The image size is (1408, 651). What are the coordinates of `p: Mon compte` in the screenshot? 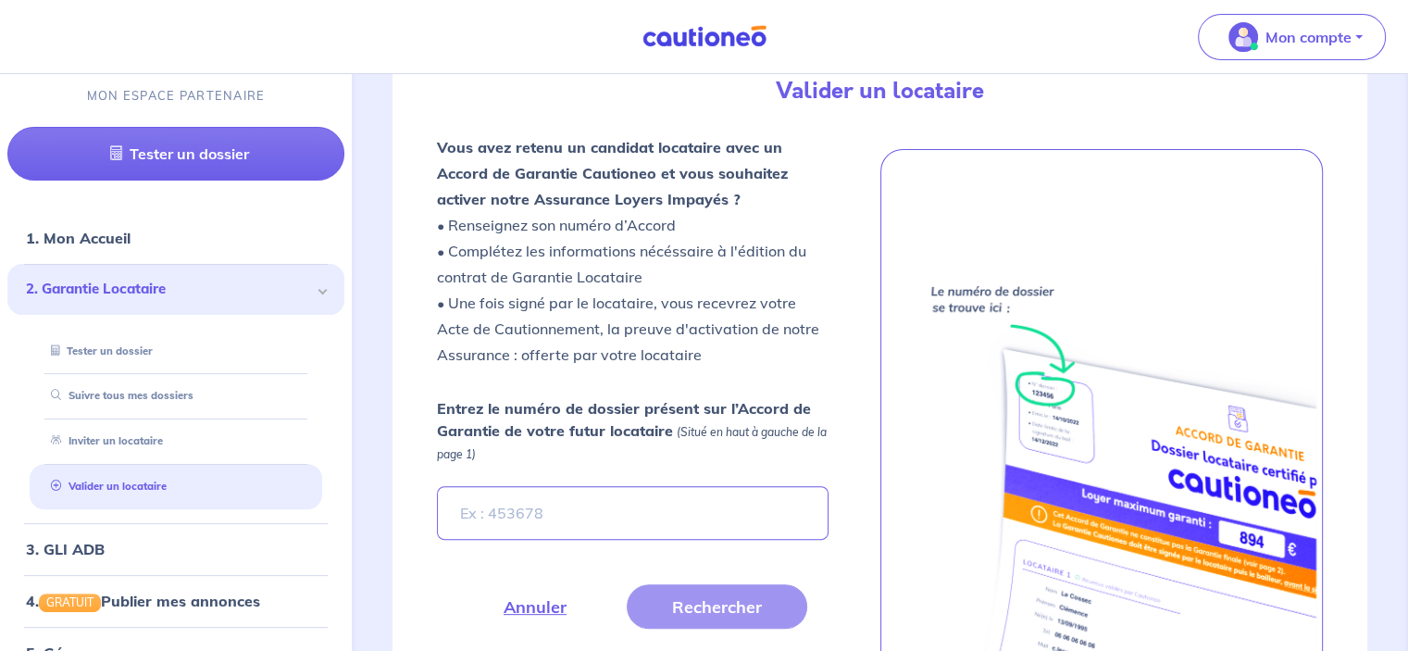 It's located at (1308, 37).